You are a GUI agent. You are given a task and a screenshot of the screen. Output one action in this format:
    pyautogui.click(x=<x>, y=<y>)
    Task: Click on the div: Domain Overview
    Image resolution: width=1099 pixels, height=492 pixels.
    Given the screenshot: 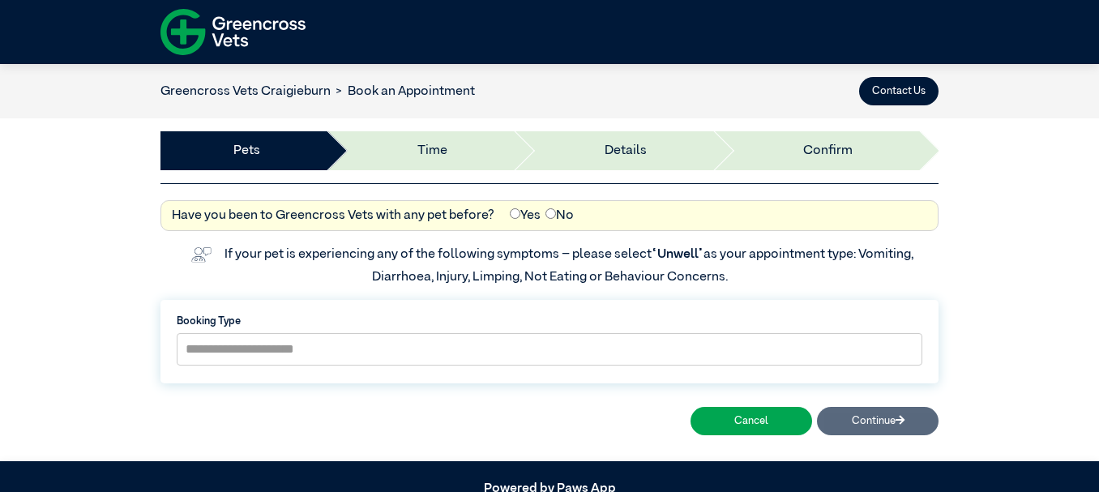 What is the action you would take?
    pyautogui.click(x=103, y=100)
    